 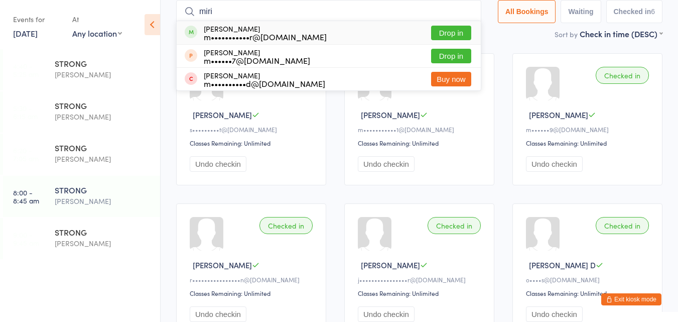 What do you see at coordinates (26, 239) in the screenshot?
I see `time: 9:00 - 9:45 am` at bounding box center [26, 239].